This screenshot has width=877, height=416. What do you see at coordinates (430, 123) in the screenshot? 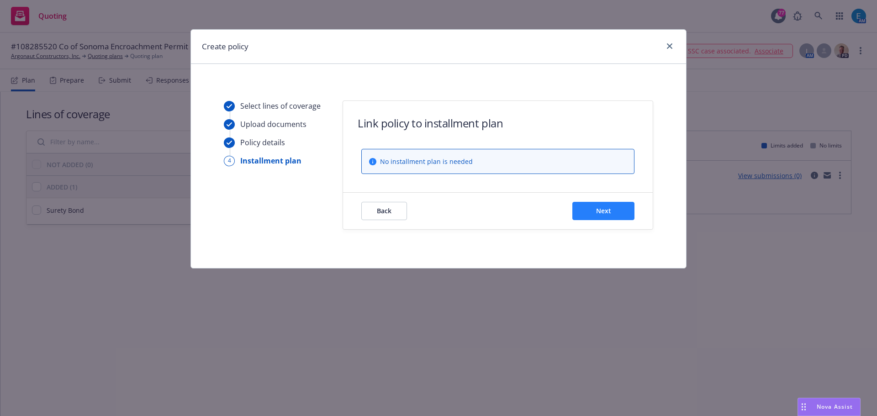
I see `h1: Link policy to installment plan` at bounding box center [430, 123].